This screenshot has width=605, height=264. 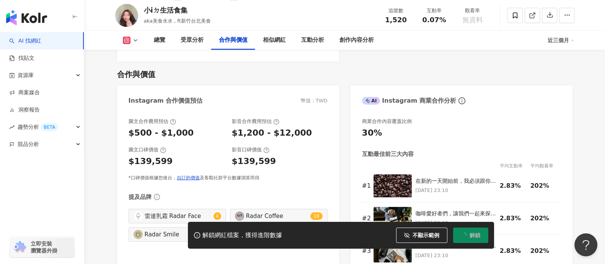 What do you see at coordinates (396, 11) in the screenshot?
I see `div: 追蹤數` at bounding box center [396, 11].